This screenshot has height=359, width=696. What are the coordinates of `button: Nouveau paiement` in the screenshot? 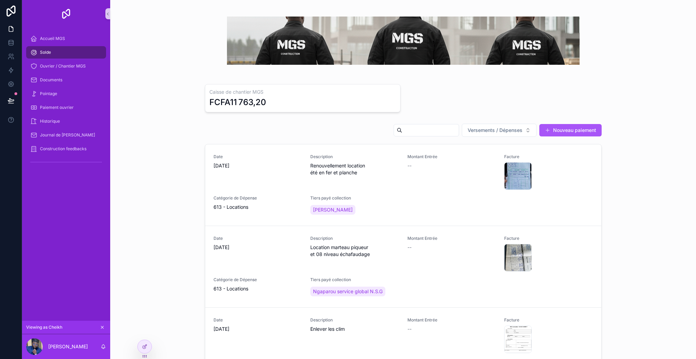 It's located at (570, 130).